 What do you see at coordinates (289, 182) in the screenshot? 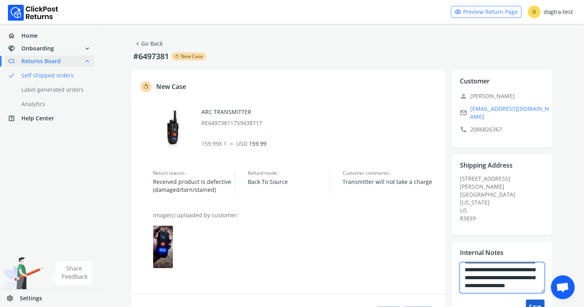
I see `span: Back To Source` at bounding box center [289, 182].